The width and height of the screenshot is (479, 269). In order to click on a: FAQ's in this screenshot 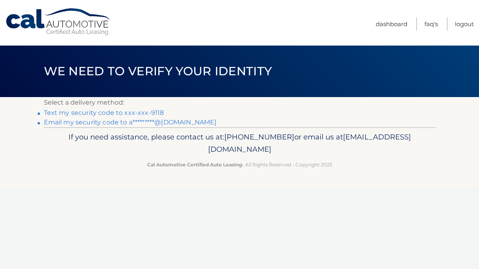, I will do `click(432, 24)`.